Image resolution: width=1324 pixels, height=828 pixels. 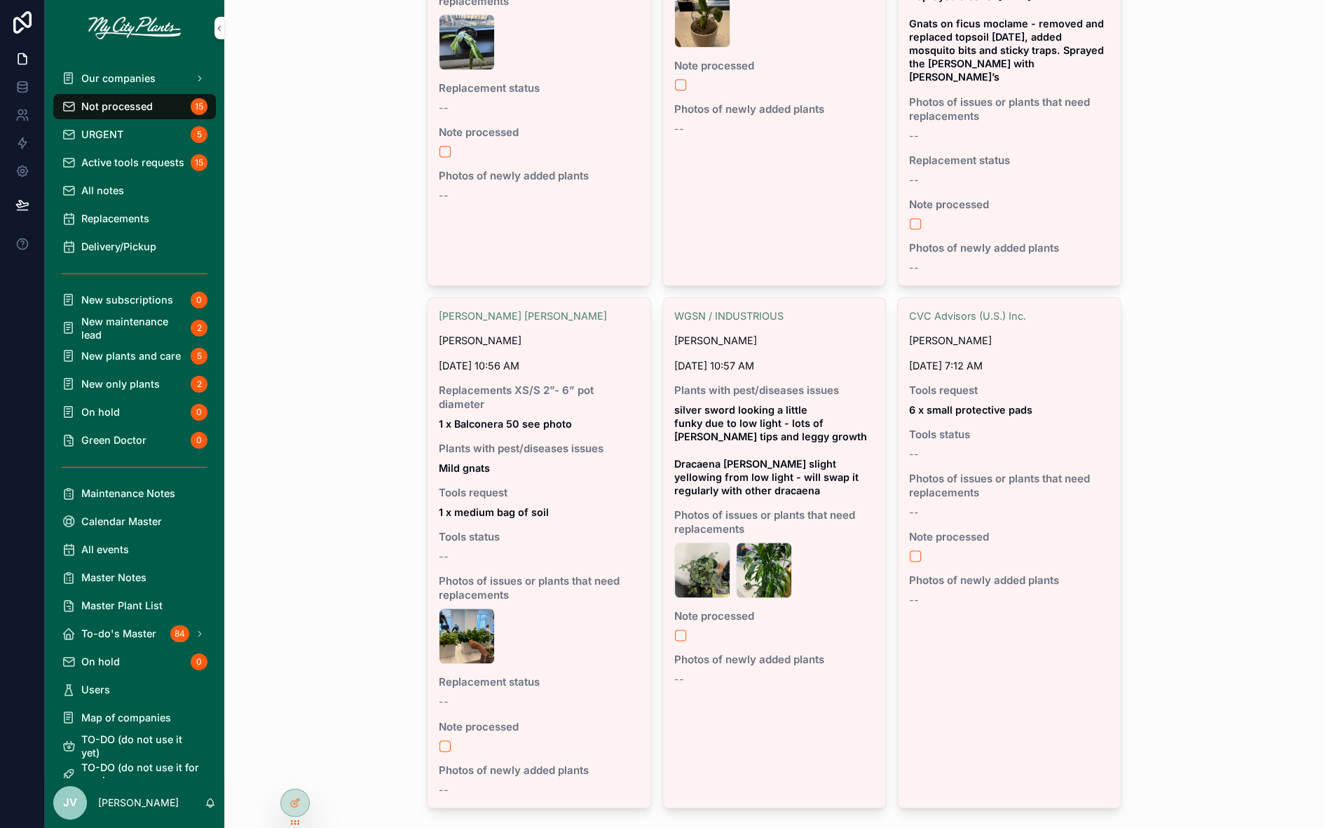 What do you see at coordinates (121, 384) in the screenshot?
I see `span: New only plants` at bounding box center [121, 384].